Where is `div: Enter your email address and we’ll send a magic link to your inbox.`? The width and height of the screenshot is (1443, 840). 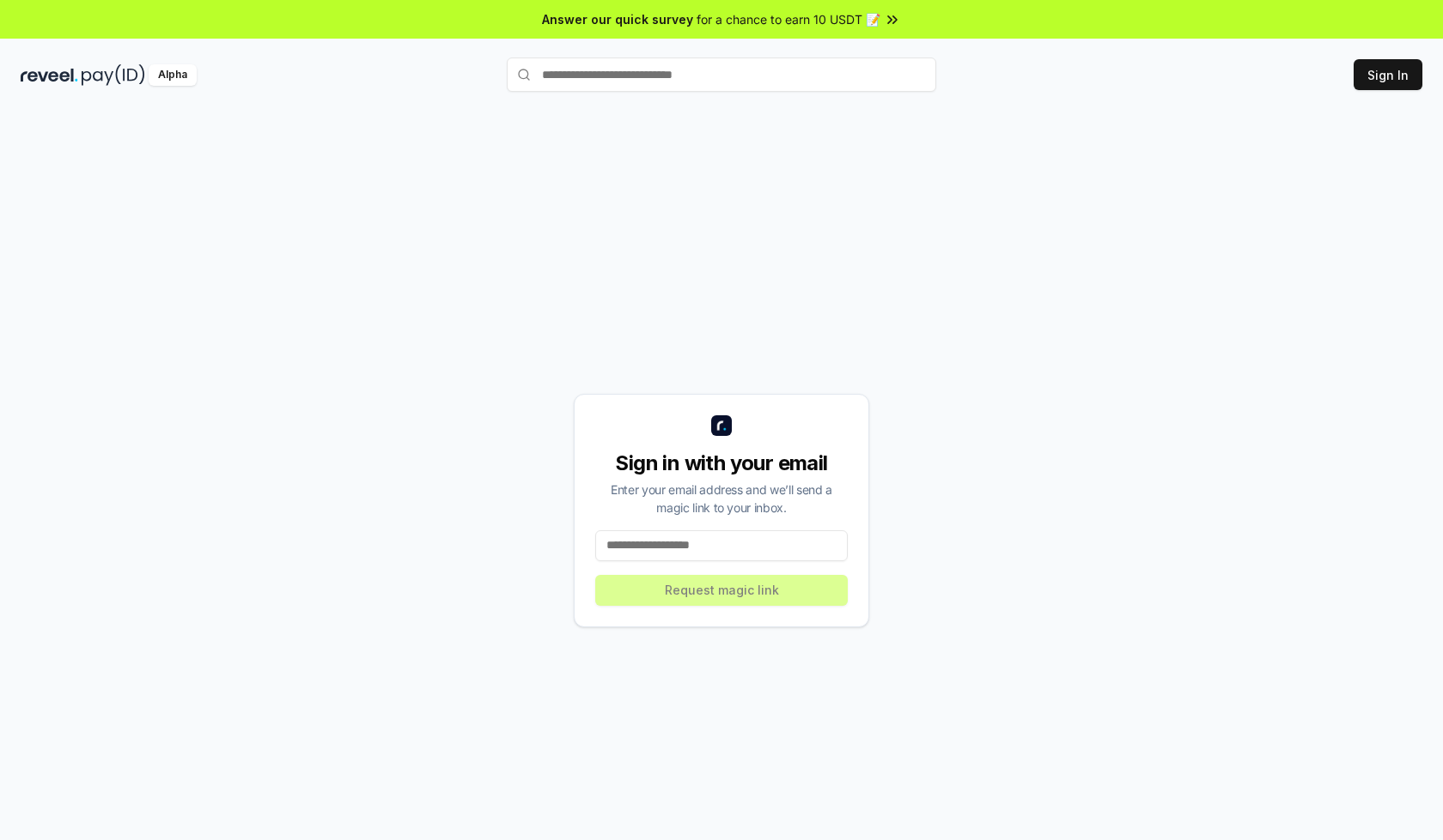
div: Enter your email address and we’ll send a magic link to your inbox. is located at coordinates (722, 499).